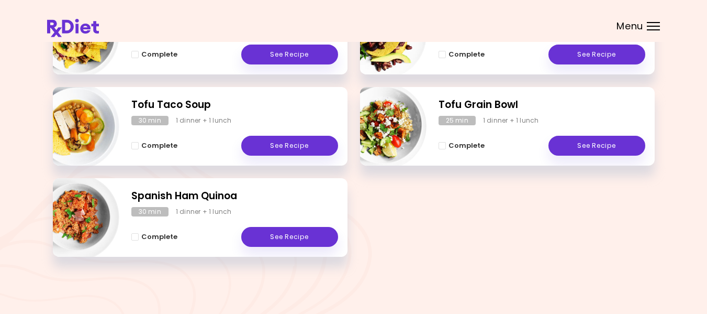  Describe the element at coordinates (630, 26) in the screenshot. I see `span: Menu` at that location.